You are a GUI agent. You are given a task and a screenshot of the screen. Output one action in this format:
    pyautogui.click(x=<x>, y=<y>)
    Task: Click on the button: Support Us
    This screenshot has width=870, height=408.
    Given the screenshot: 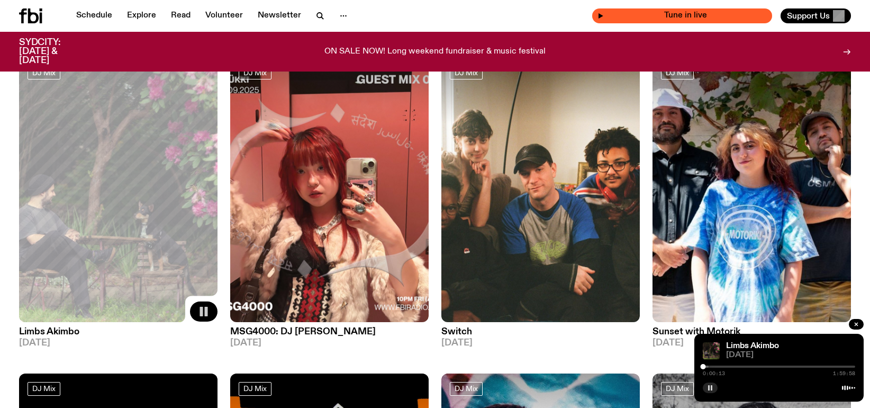 What is the action you would take?
    pyautogui.click(x=816, y=16)
    